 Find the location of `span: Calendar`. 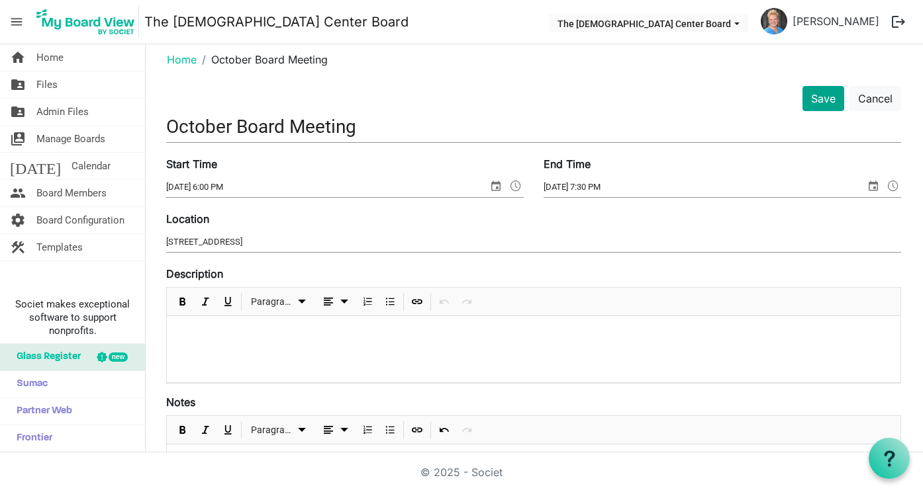

span: Calendar is located at coordinates (91, 166).